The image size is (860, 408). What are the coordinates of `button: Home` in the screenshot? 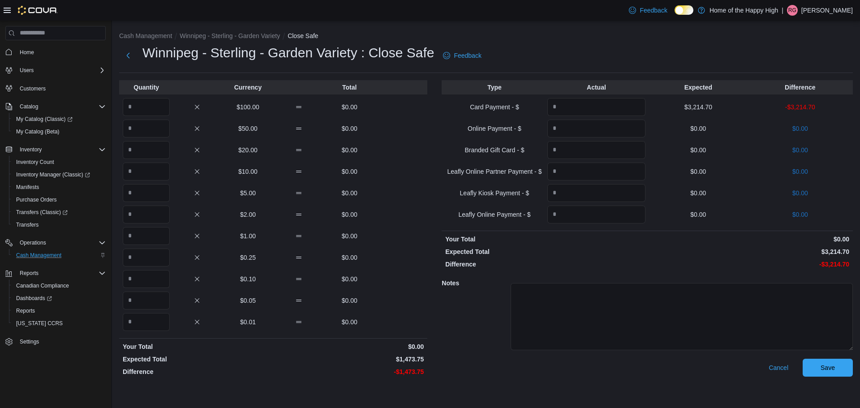 It's located at (56, 52).